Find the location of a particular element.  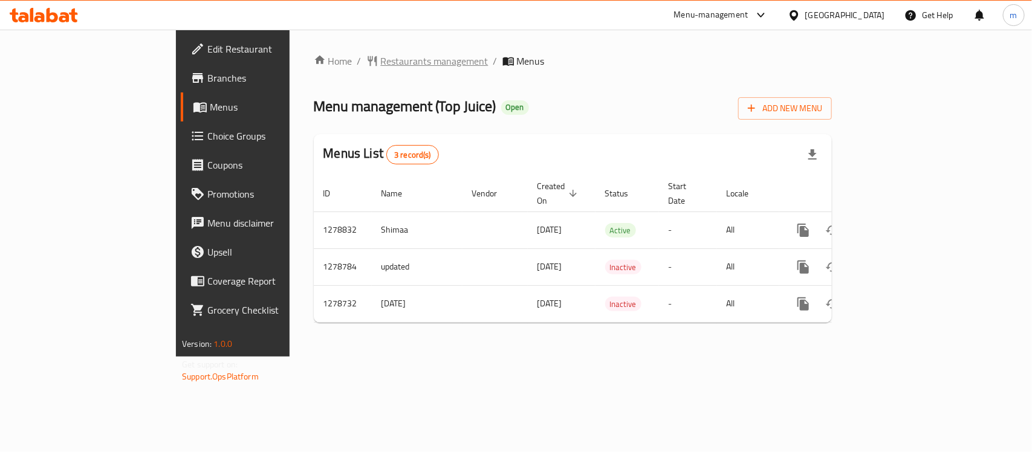

span: Choice Groups is located at coordinates (273, 136).